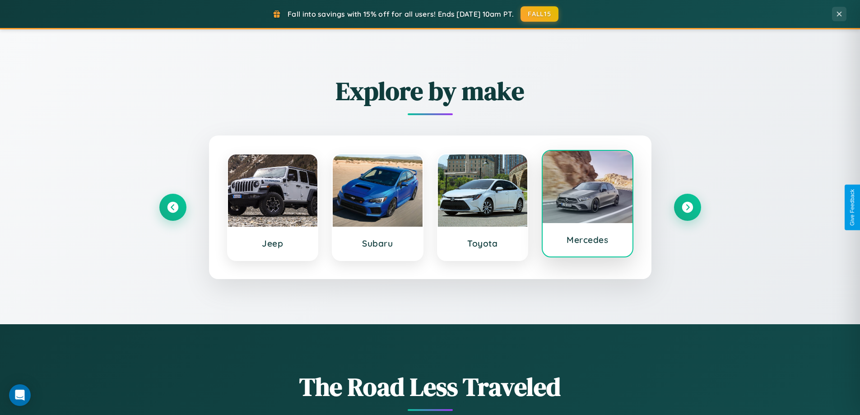  Describe the element at coordinates (20, 395) in the screenshot. I see `div: Open Intercom Messenger` at that location.